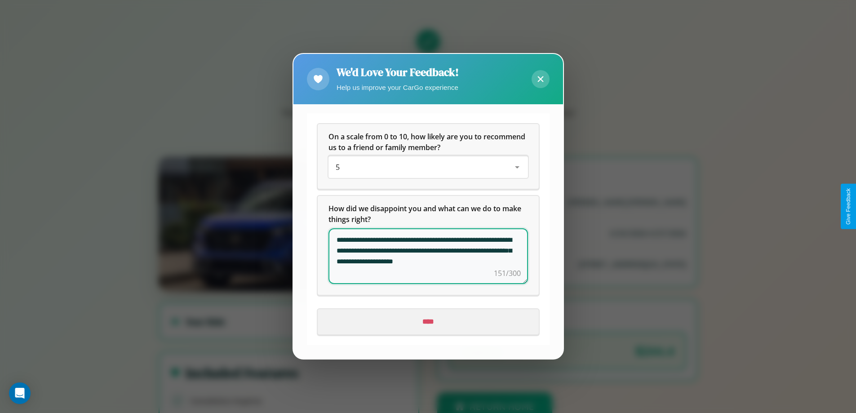 The image size is (856, 413). What do you see at coordinates (426, 214) in the screenshot?
I see `span: How did we disappoint you and what can we do to make things right?` at bounding box center [426, 214].